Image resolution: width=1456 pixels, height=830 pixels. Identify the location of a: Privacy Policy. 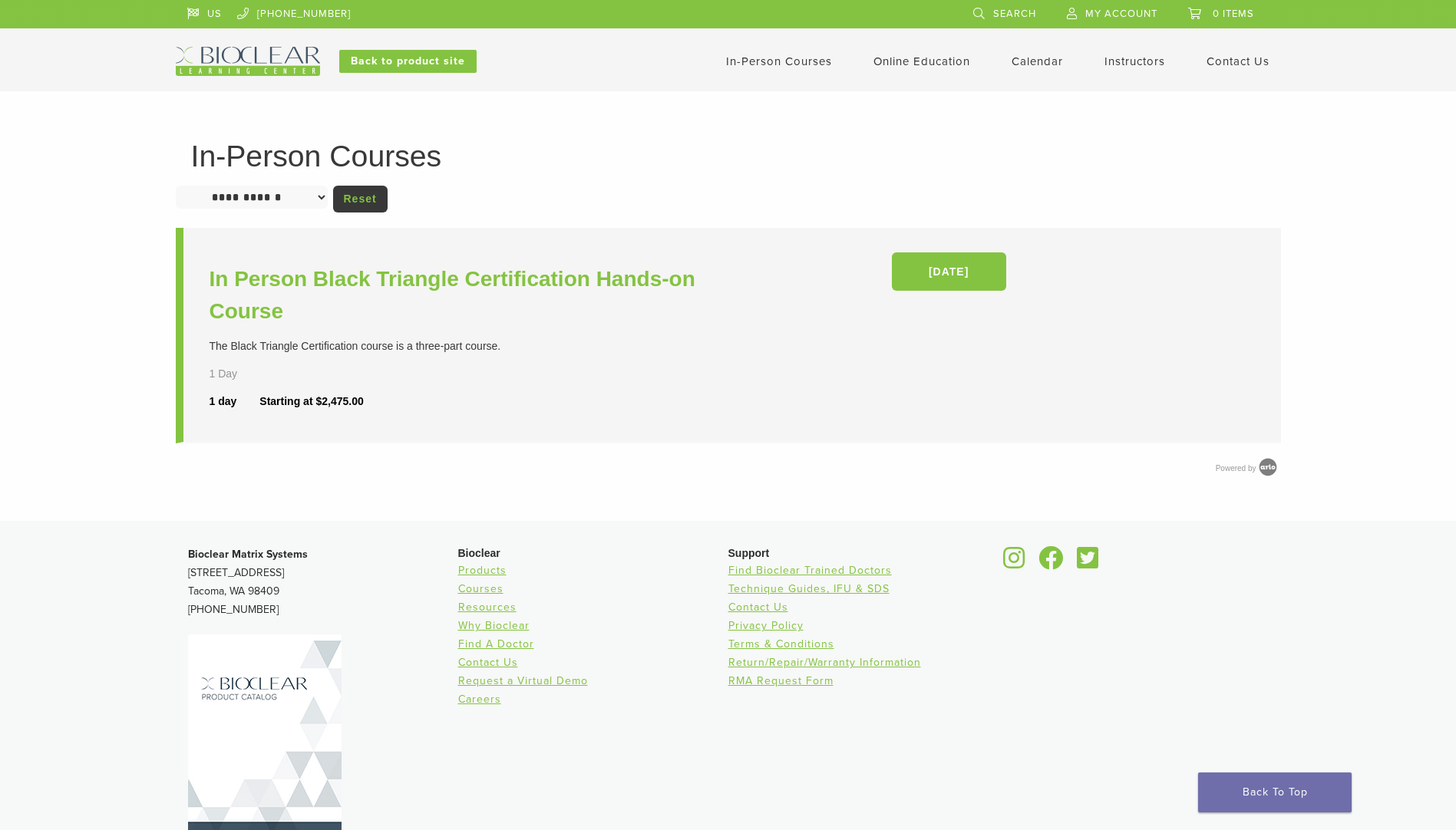
(766, 625).